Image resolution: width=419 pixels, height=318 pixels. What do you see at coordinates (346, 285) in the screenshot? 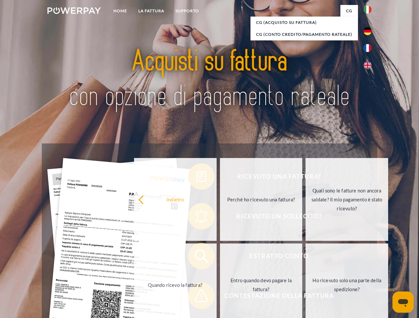
I see `div: Ho ricevuto solo una parte della spedizione?` at bounding box center [346, 285].